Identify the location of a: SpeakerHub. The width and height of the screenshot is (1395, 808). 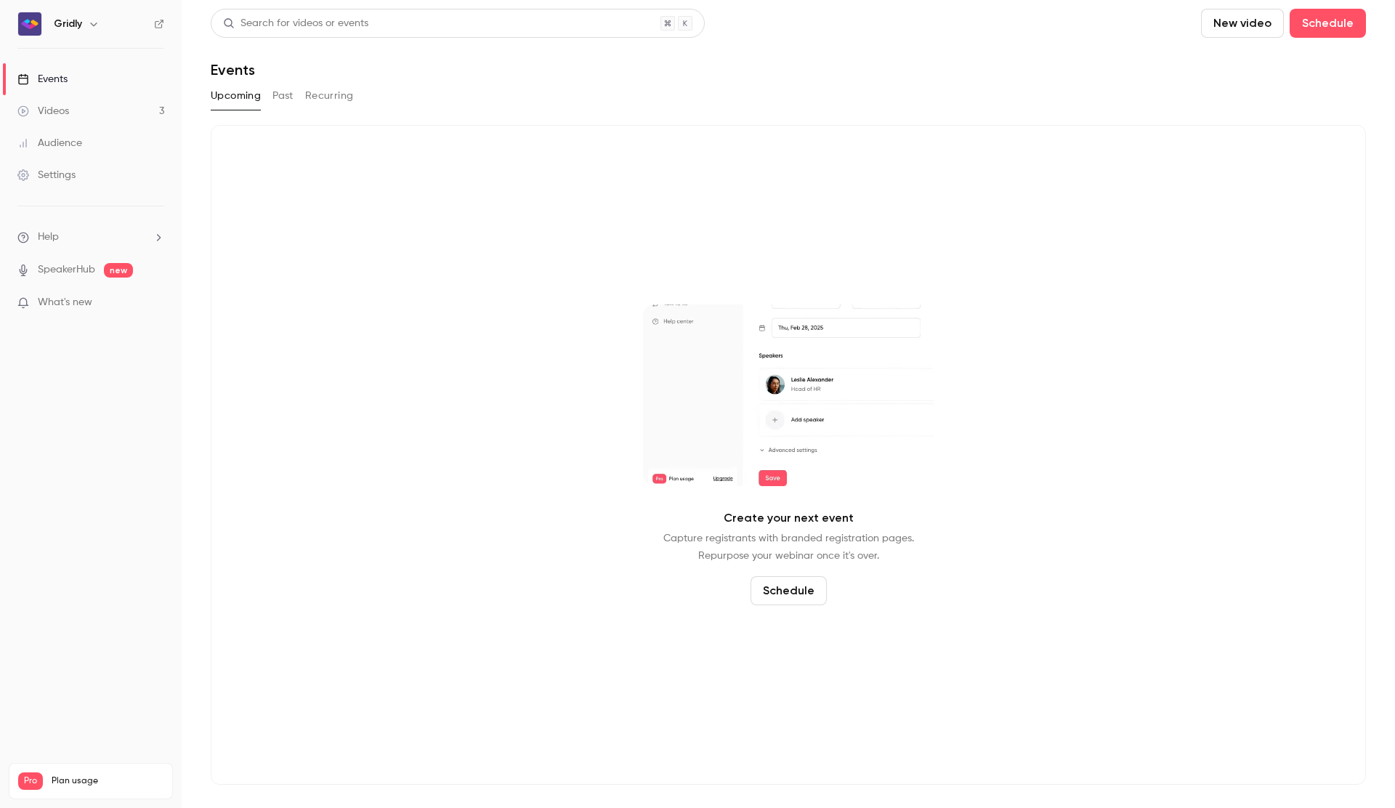
(66, 270).